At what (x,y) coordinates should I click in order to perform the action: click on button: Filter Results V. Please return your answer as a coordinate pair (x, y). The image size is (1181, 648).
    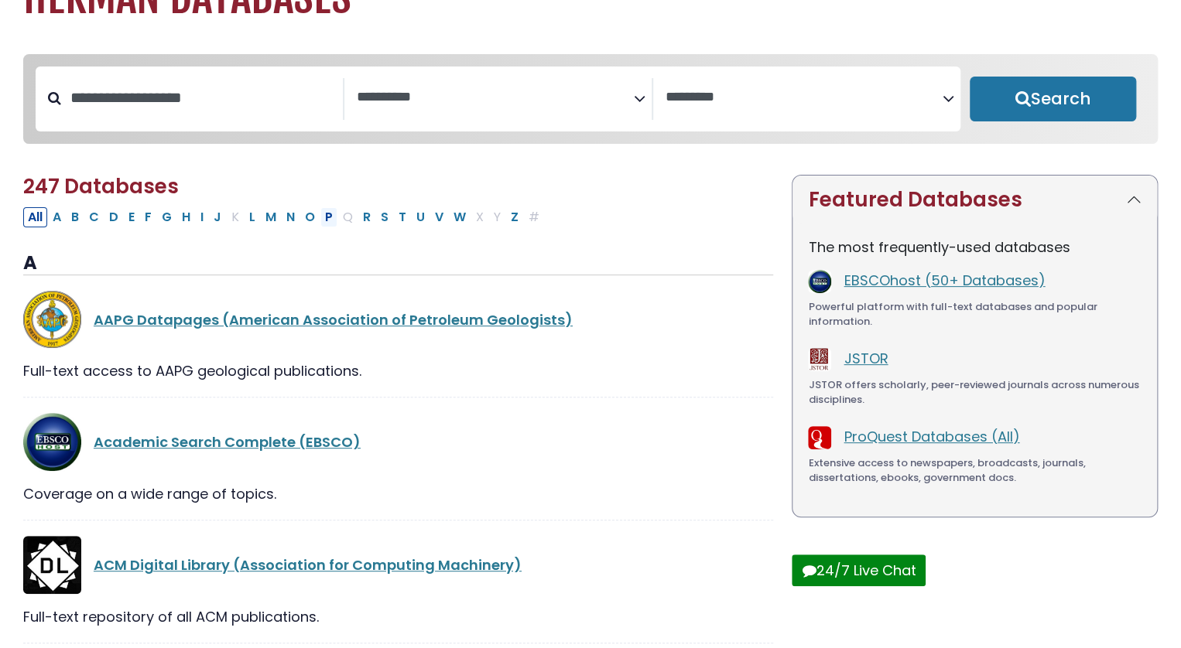
    Looking at the image, I should click on (439, 217).